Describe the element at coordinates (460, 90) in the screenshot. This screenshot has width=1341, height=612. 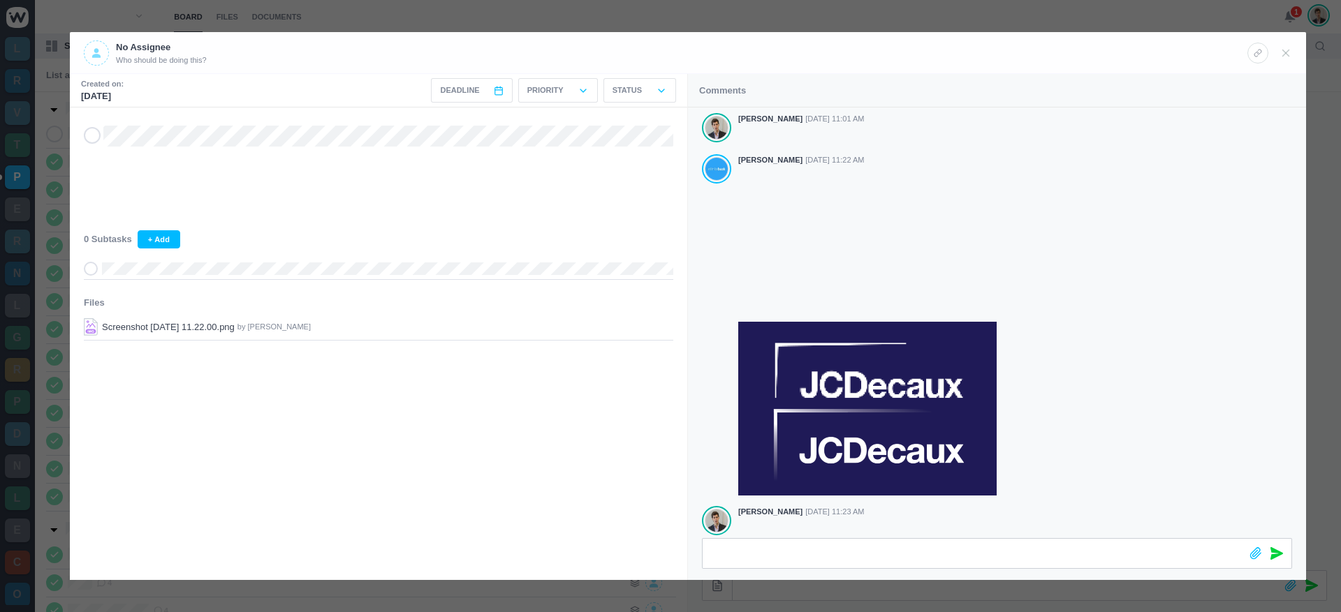
I see `span: Deadline` at that location.